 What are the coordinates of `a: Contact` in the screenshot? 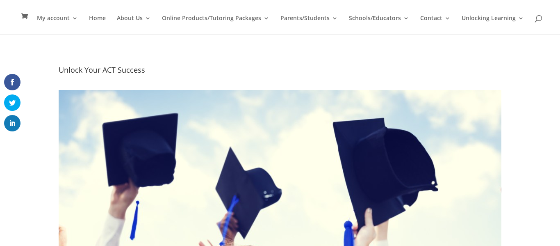 It's located at (436, 25).